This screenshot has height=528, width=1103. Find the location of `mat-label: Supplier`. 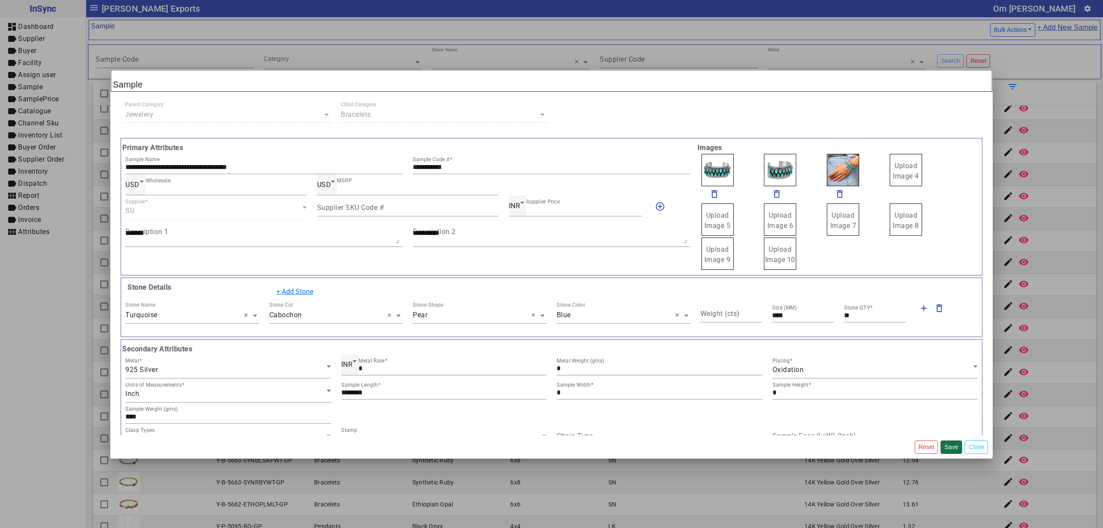

mat-label: Supplier is located at coordinates (135, 202).